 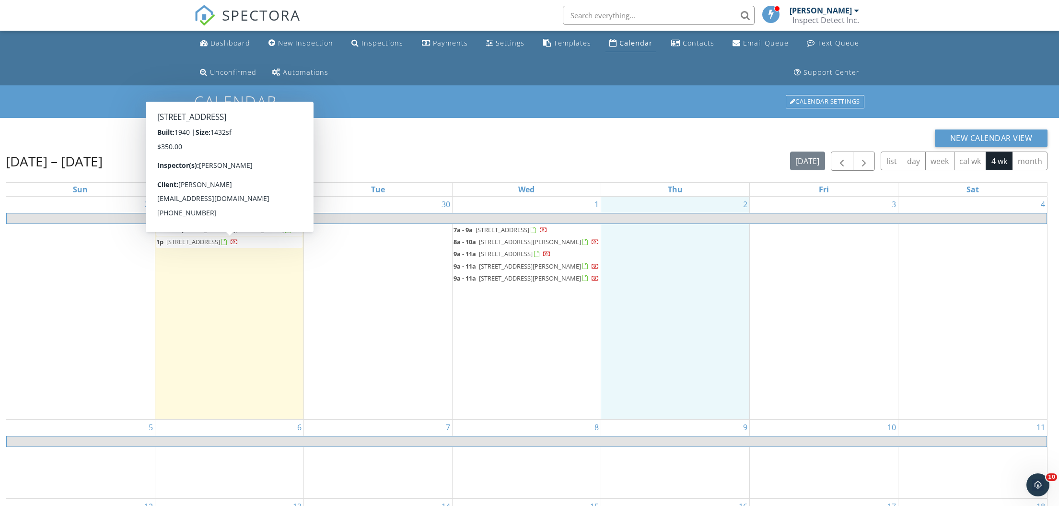 I want to click on a: Go to October 7, 2025, so click(x=448, y=427).